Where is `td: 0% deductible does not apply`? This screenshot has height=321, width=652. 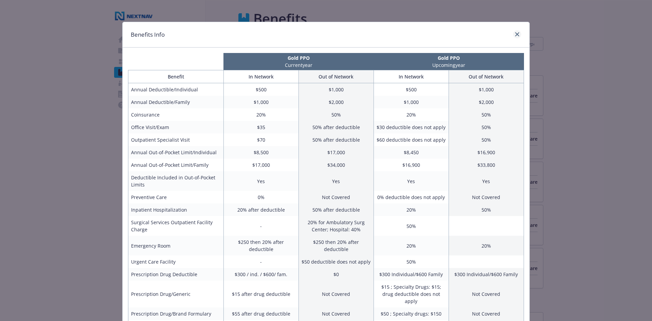
td: 0% deductible does not apply is located at coordinates (411, 197).